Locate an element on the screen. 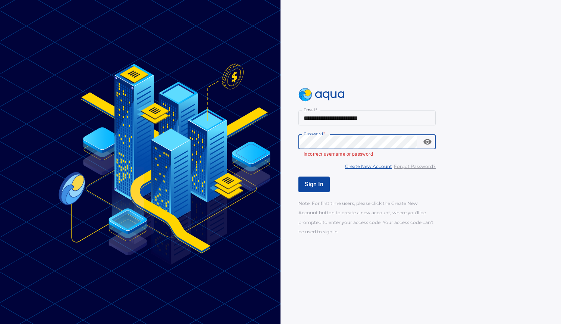 This screenshot has height=324, width=561. span: Note: For first time users, please click the Create New Account button to create a new account, w... is located at coordinates (366, 217).